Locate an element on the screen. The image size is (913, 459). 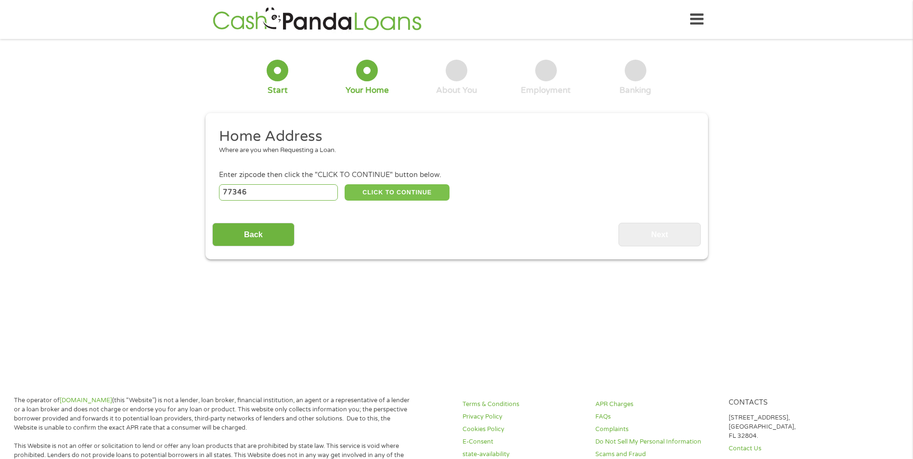
a: state-availability is located at coordinates (523, 454).